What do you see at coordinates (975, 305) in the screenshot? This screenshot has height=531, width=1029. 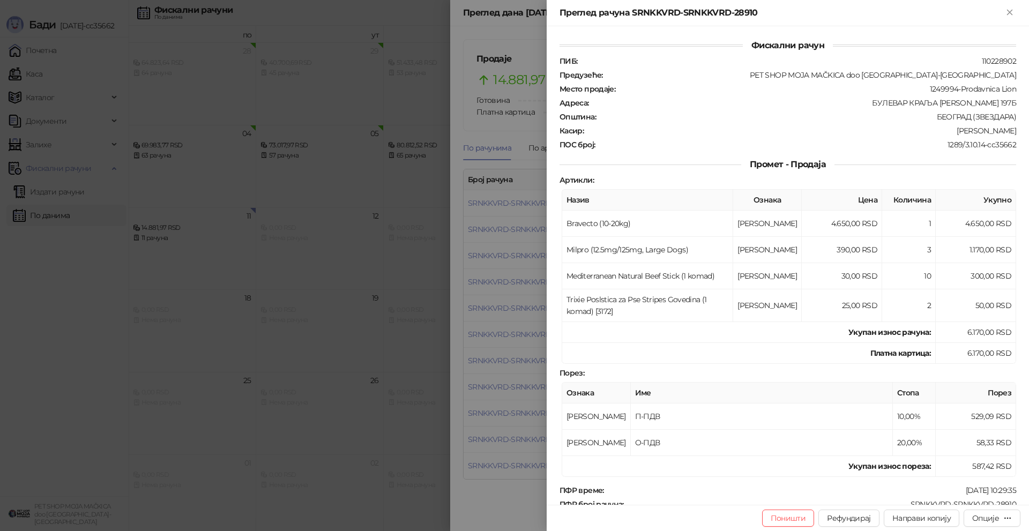 I see `td: 50,00 RSD` at bounding box center [975, 305].